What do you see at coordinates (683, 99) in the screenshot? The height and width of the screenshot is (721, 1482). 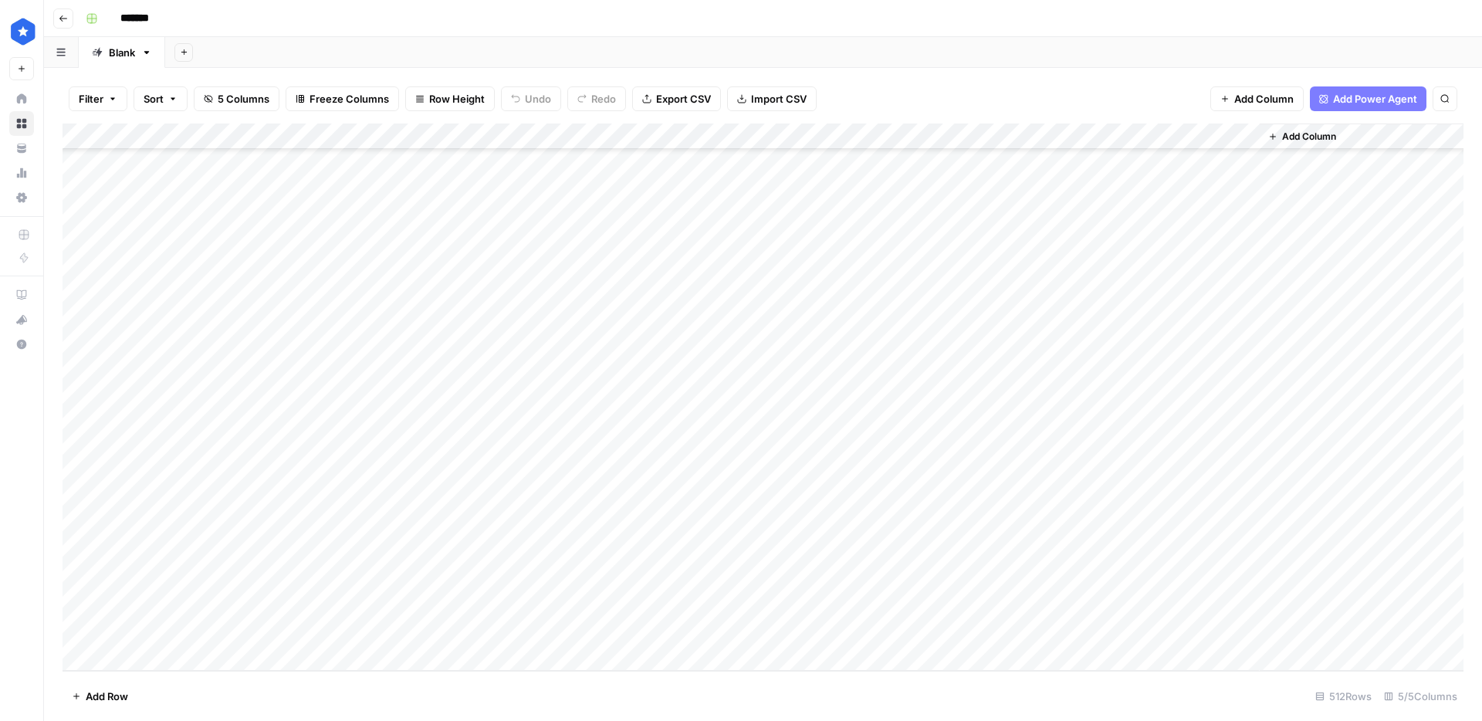 I see `span: Export CSV` at bounding box center [683, 99].